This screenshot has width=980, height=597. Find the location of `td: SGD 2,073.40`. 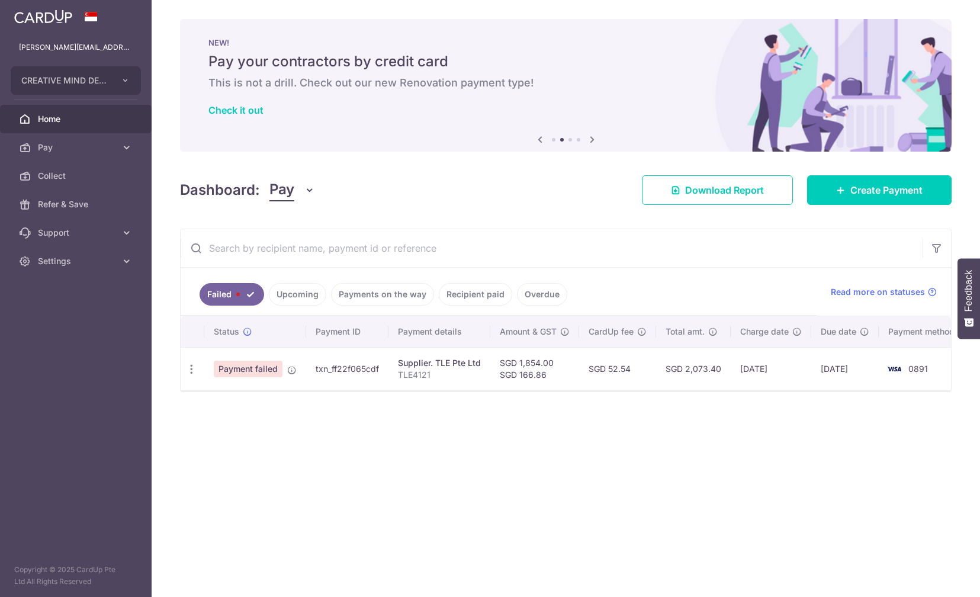

td: SGD 2,073.40 is located at coordinates (693, 368).